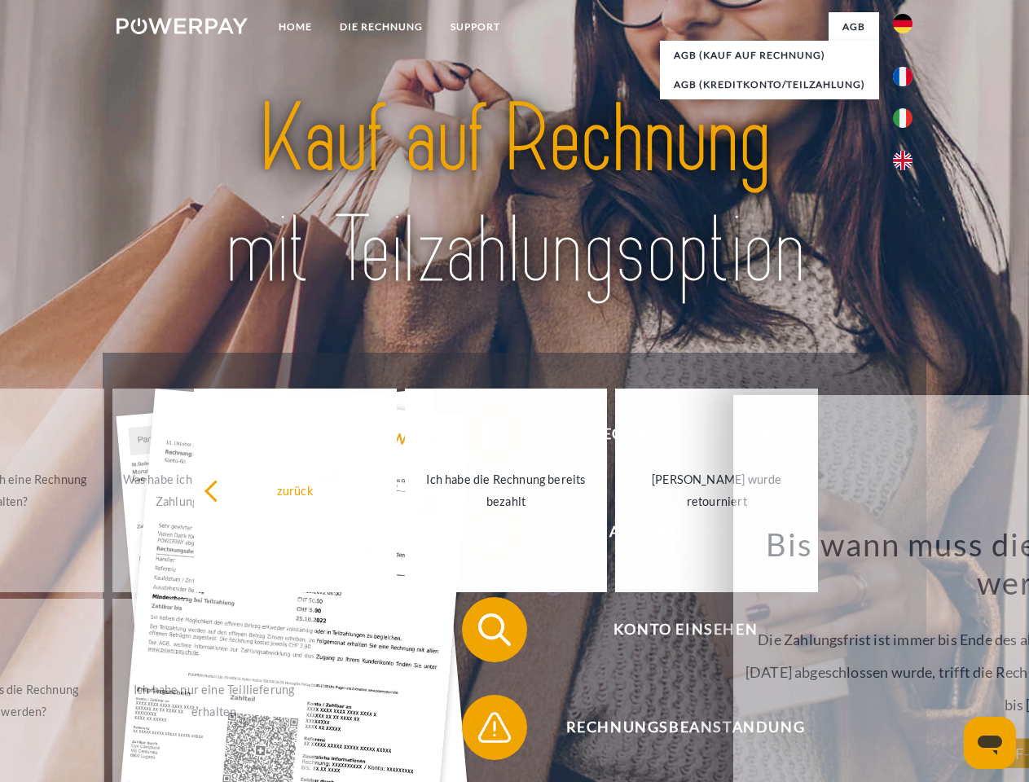 The height and width of the screenshot is (782, 1029). Describe the element at coordinates (381, 27) in the screenshot. I see `a: DIE RECHNUNG` at that location.